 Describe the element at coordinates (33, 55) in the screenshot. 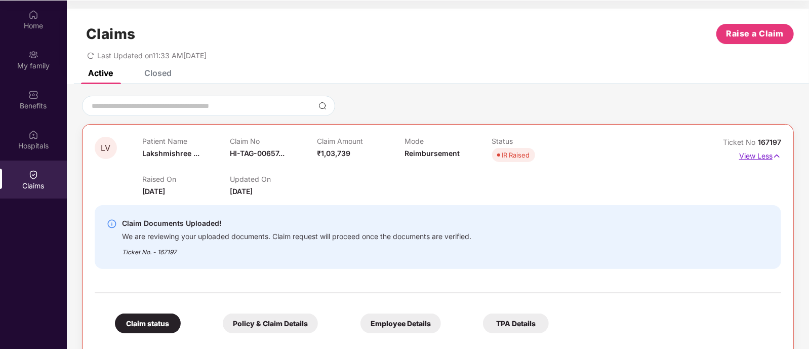

I see `img: svg+xml;base64,PHN2ZyB3aWR0aD0iMjAiIGhlaWdodD0iMjAiIHZpZXdCb3g9IjAgMCAyMCAyMCIgZmlsbD0ibm9uZSIgeG...` at that location.